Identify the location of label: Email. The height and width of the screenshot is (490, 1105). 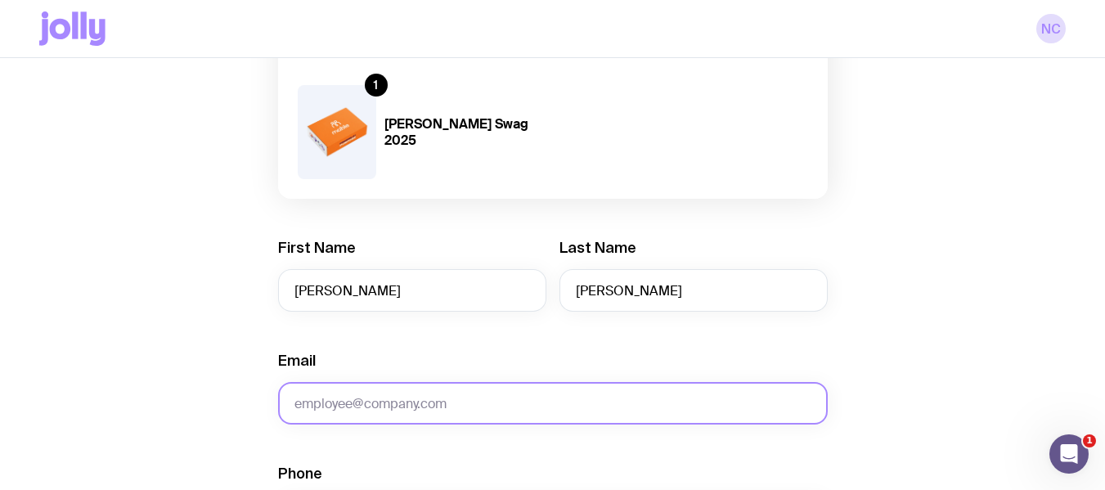
(297, 361).